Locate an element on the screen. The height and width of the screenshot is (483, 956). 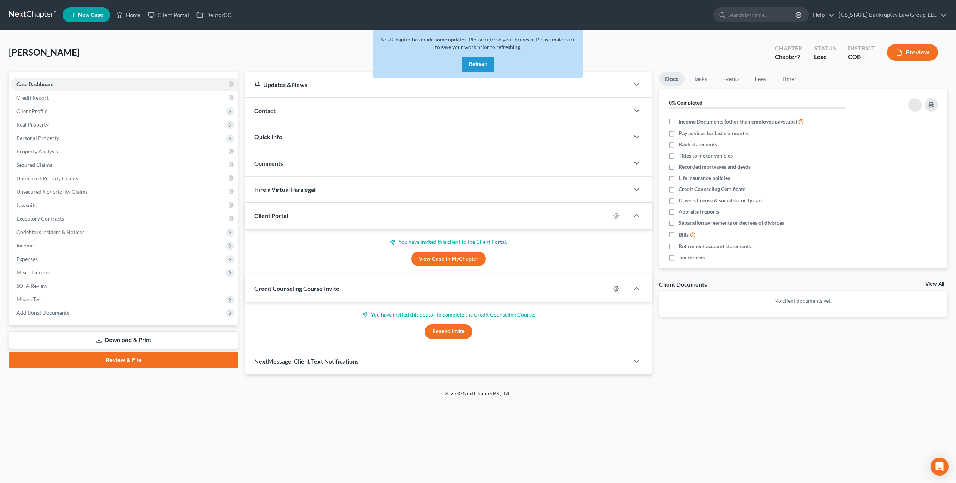
span: Case Dashboard is located at coordinates (35, 84).